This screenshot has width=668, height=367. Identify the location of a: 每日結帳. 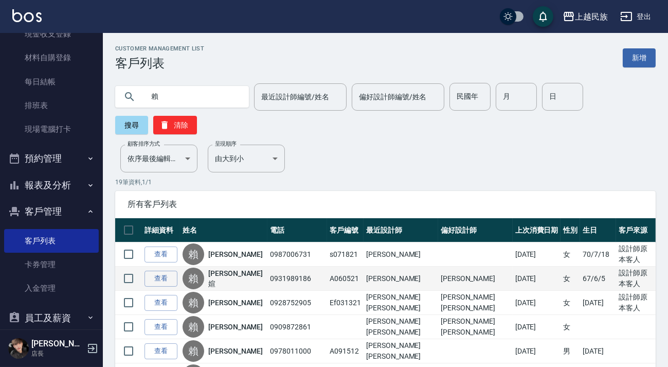
(51, 82).